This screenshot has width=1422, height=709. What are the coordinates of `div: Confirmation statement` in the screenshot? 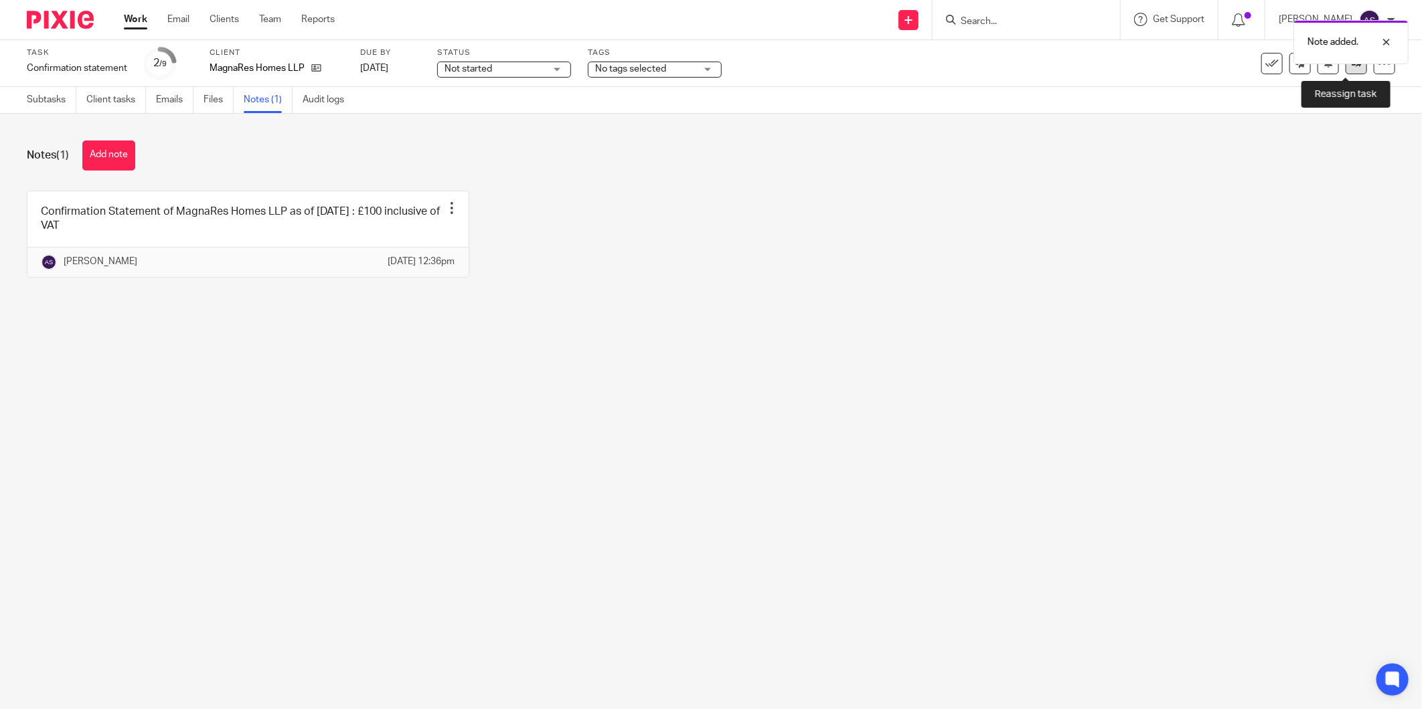 It's located at (77, 68).